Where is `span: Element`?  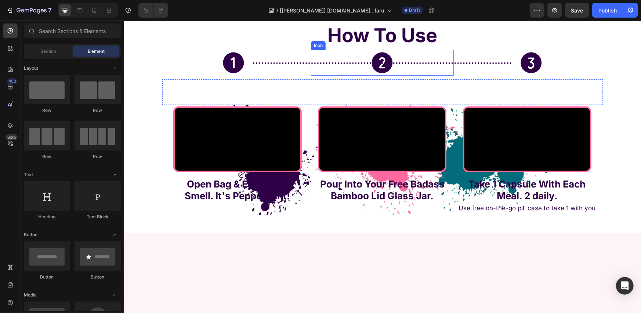 span: Element is located at coordinates (96, 51).